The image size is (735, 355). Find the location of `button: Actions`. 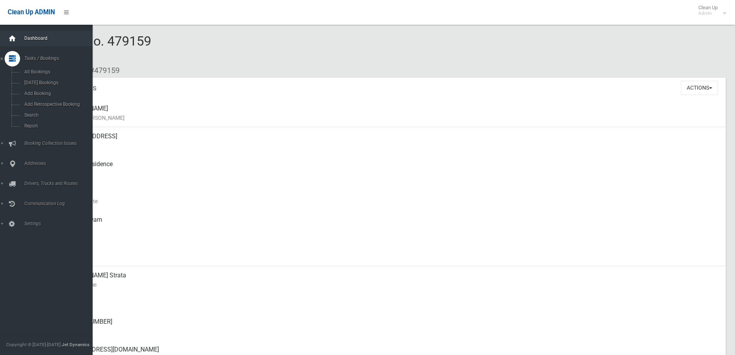

button: Actions is located at coordinates (700, 88).